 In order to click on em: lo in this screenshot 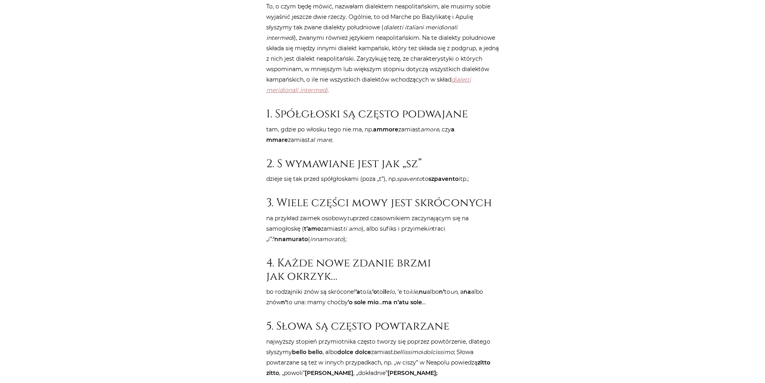, I will do `click(392, 292)`.